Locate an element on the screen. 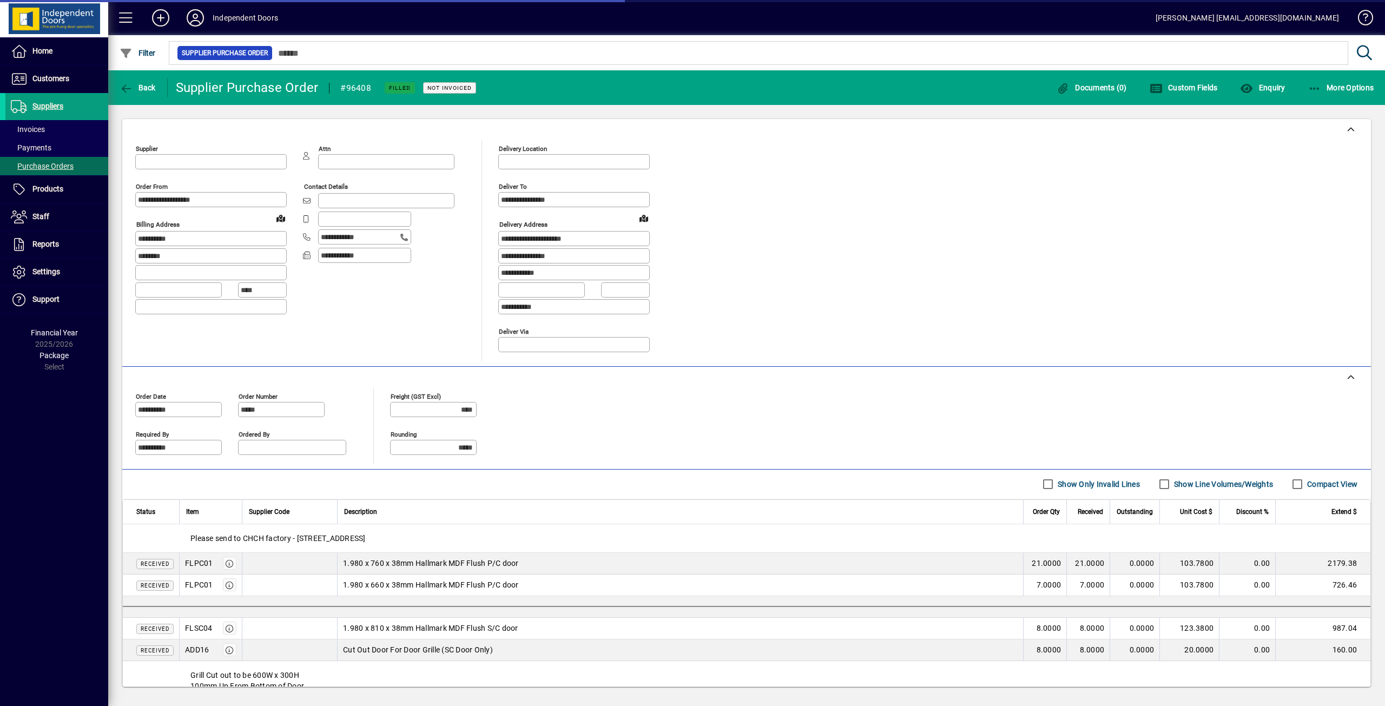  button: Filter is located at coordinates (137, 53).